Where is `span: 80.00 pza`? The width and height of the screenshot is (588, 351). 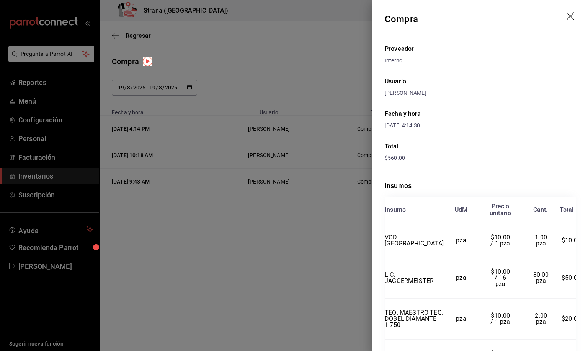
span: 80.00 pza is located at coordinates (541, 278).